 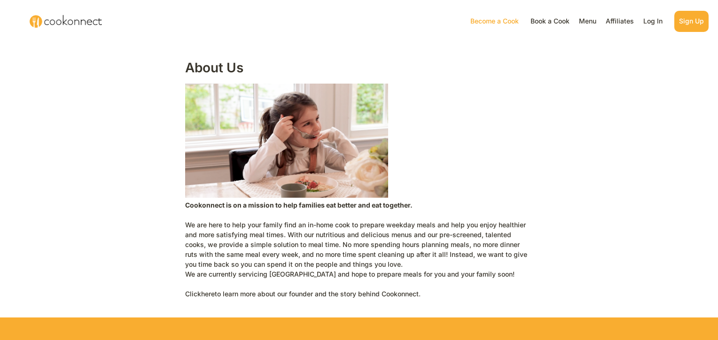 I want to click on div: We are here to help your family find an in-home cook to prepare weekday meals and help you enjoy ..., so click(x=359, y=191).